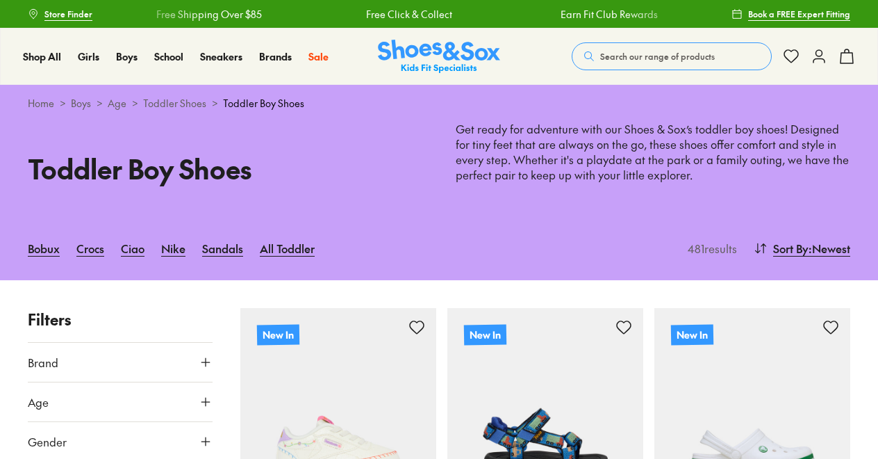  Describe the element at coordinates (207, 14) in the screenshot. I see `a: Free Shipping Over $85` at that location.